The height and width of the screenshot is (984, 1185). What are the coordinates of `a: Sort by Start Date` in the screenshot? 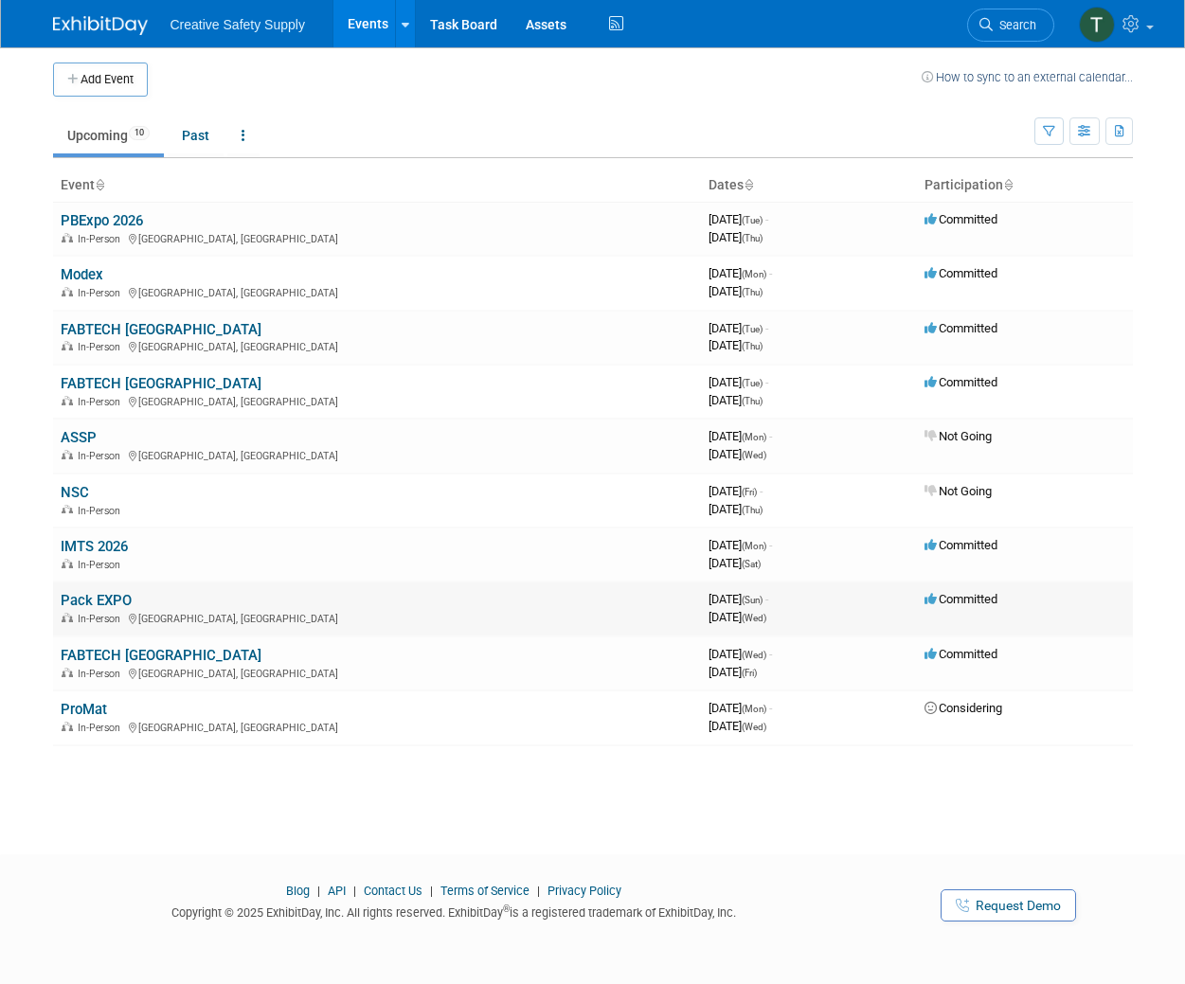 It's located at (748, 185).